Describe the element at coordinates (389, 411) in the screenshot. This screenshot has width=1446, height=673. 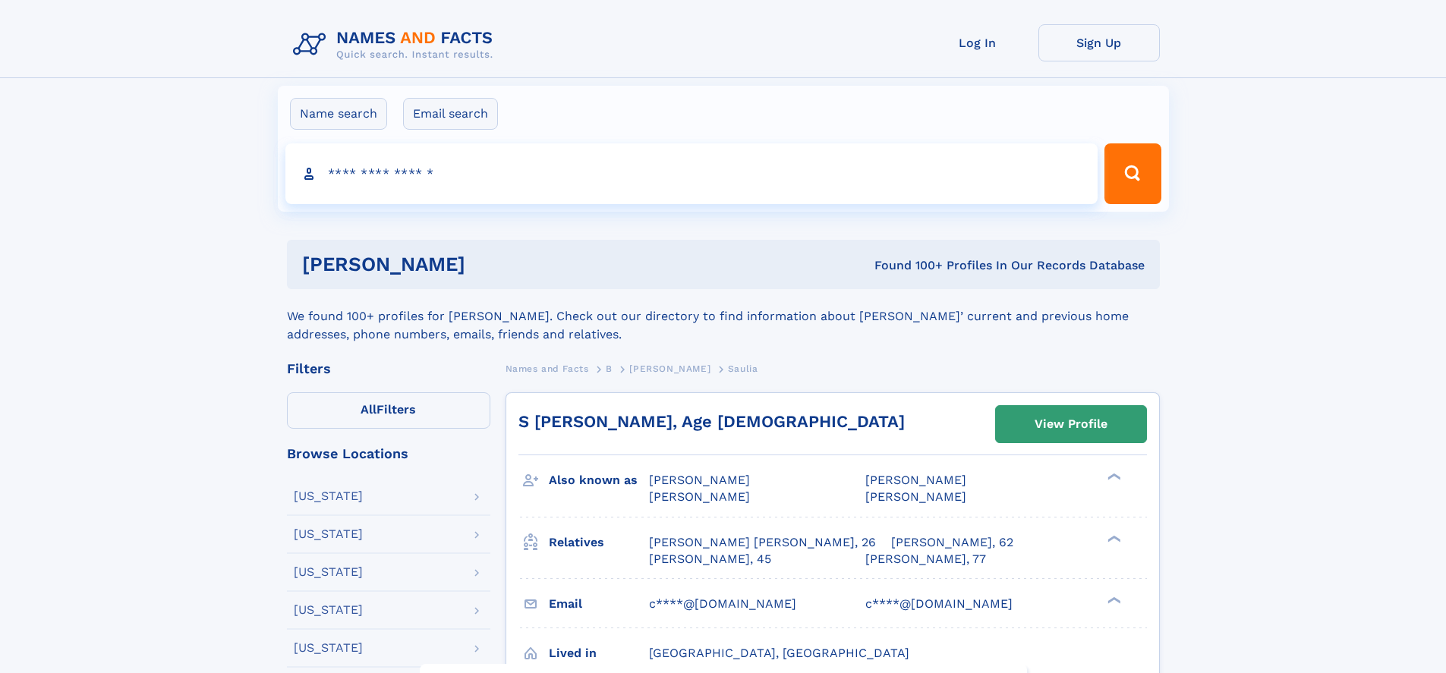
I see `label: Filters` at that location.